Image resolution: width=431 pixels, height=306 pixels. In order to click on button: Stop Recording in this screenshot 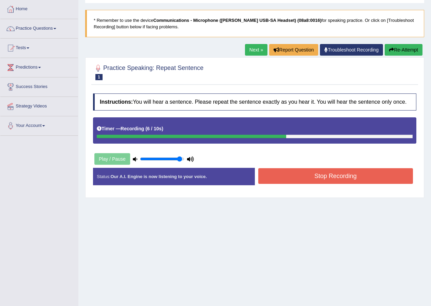, I will do `click(336, 176)`.